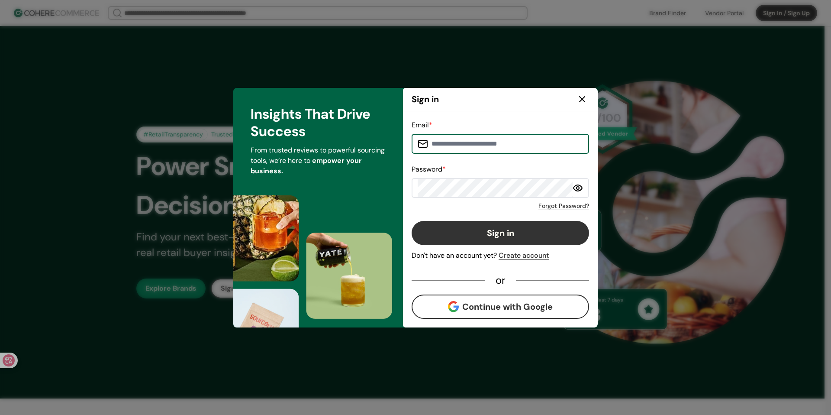 The height and width of the screenshot is (415, 831). What do you see at coordinates (318, 122) in the screenshot?
I see `h3: Insights That Drive Success` at bounding box center [318, 122].